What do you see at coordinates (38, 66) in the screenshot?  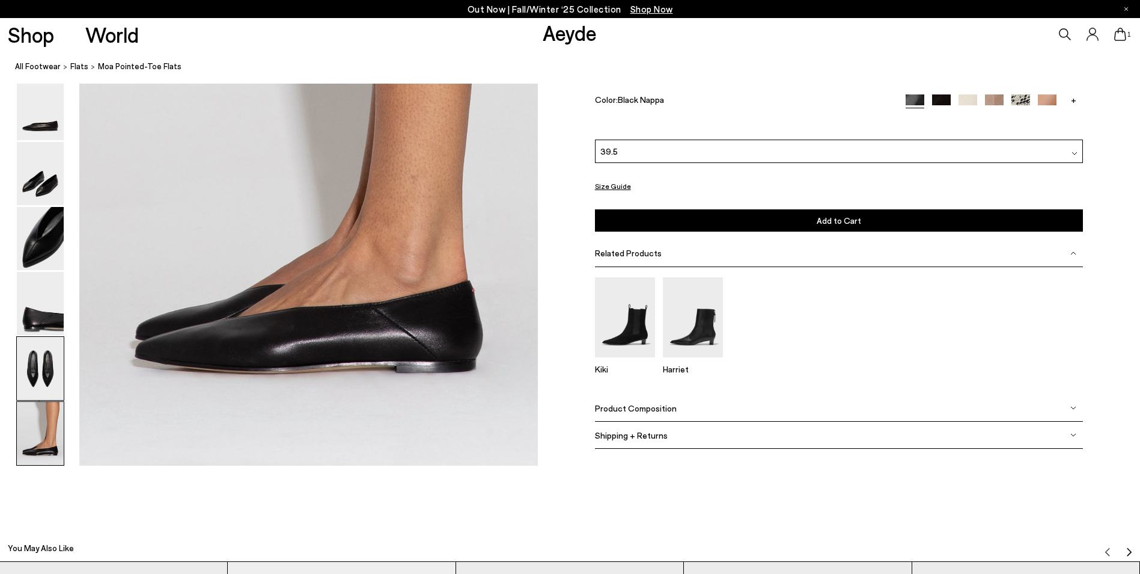 I see `a: All Footwear` at bounding box center [38, 66].